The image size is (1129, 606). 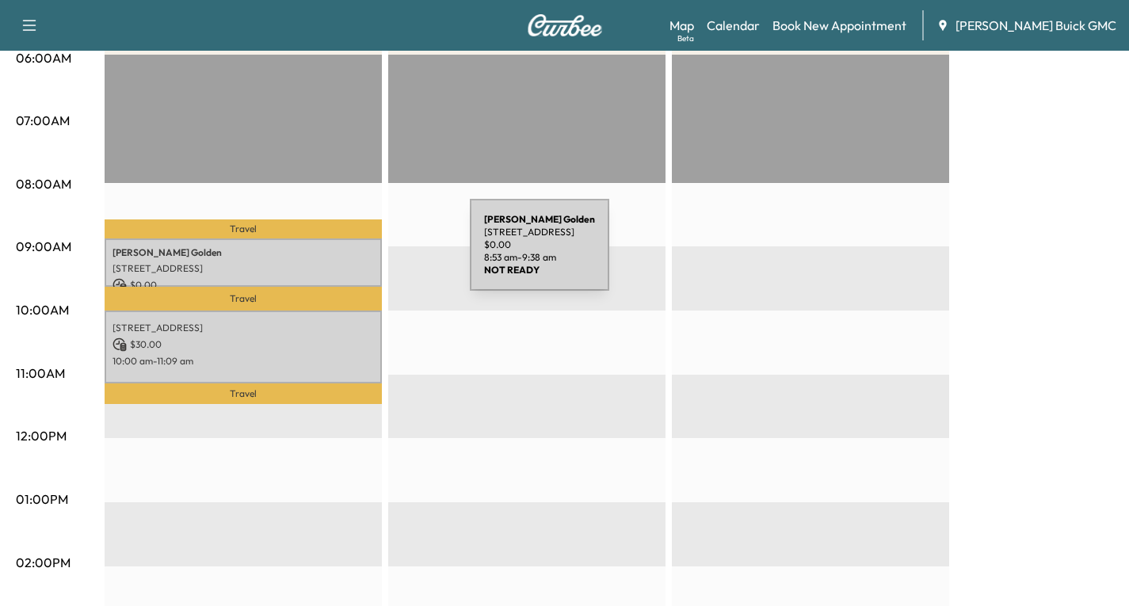 I want to click on div: Beta, so click(x=685, y=38).